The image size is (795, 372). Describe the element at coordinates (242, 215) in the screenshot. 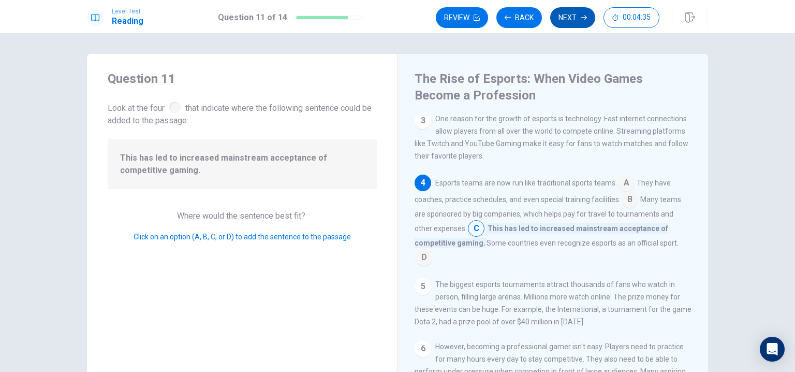

I see `span: Where would the sentence best fit?` at that location.